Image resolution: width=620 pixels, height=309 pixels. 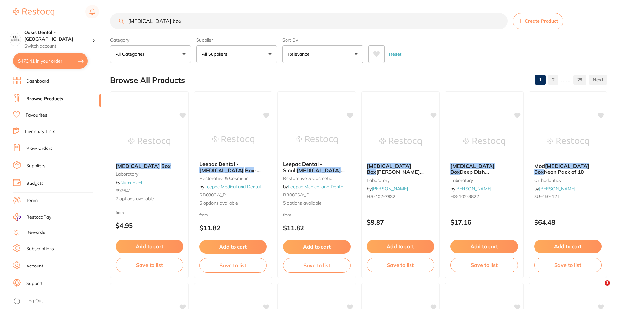 I want to click on button: Relevance, so click(x=323, y=54).